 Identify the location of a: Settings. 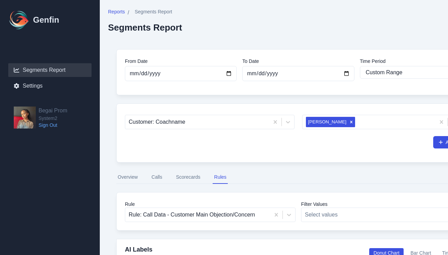
(50, 86).